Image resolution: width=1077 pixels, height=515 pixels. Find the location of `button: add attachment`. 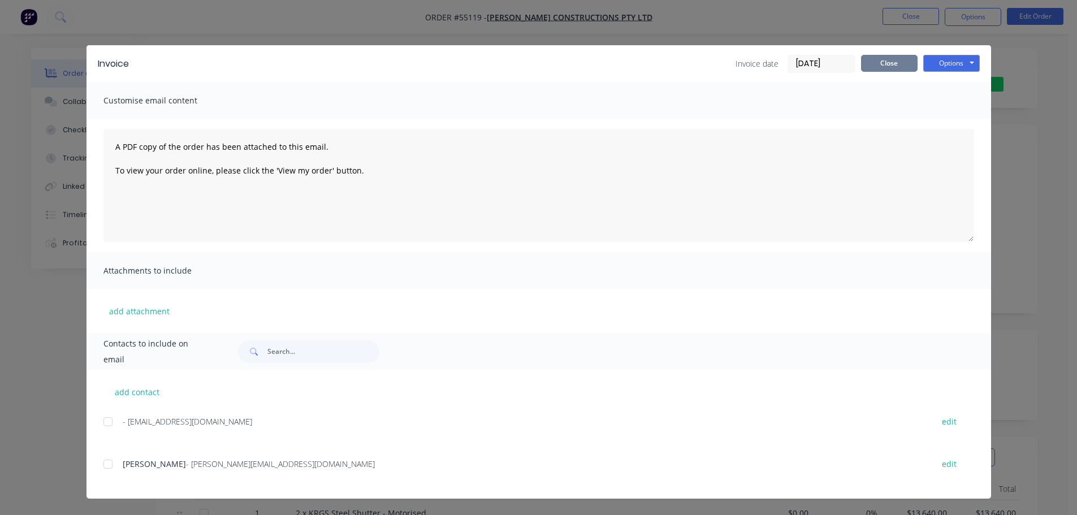

button: add attachment is located at coordinates (139, 311).